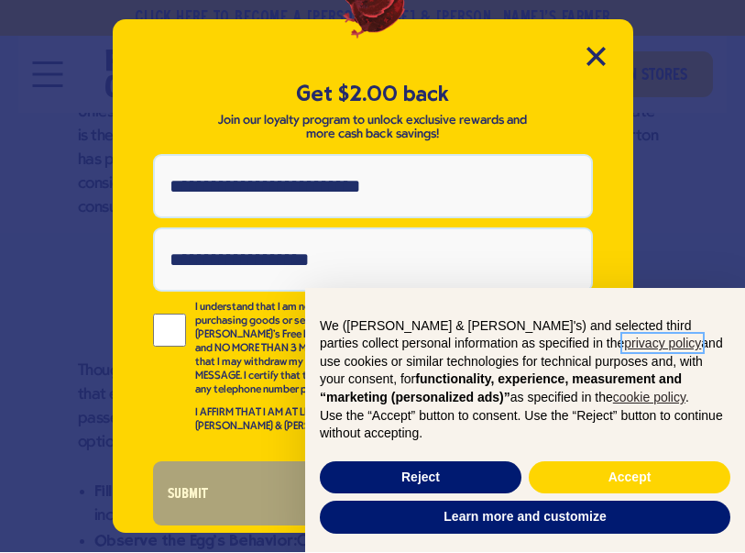 The width and height of the screenshot is (745, 553). Describe the element at coordinates (525, 425) in the screenshot. I see `p: Use the “Accept” button to consent. Use the “Reject” button to continue without accepting.` at that location.